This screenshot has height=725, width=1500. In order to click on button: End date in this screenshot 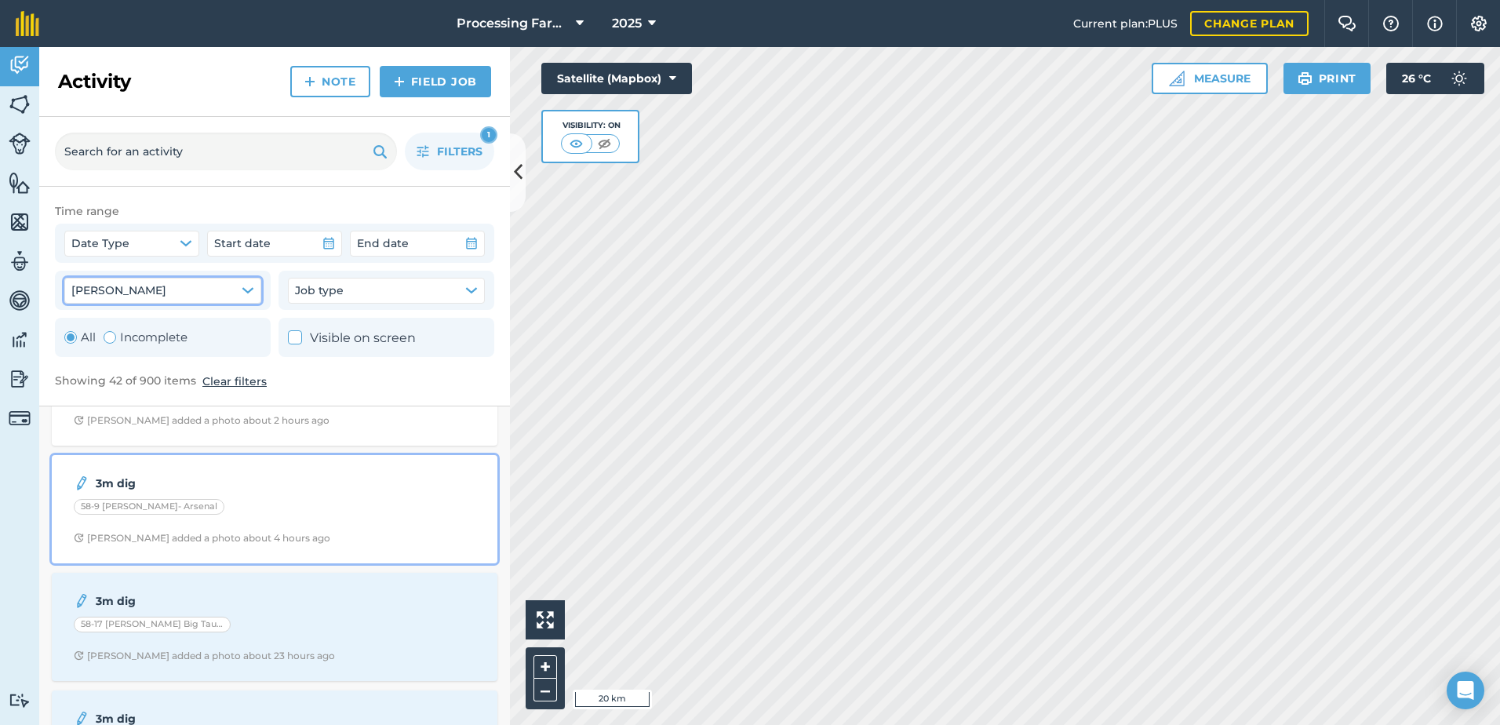, I will do `click(417, 243)`.